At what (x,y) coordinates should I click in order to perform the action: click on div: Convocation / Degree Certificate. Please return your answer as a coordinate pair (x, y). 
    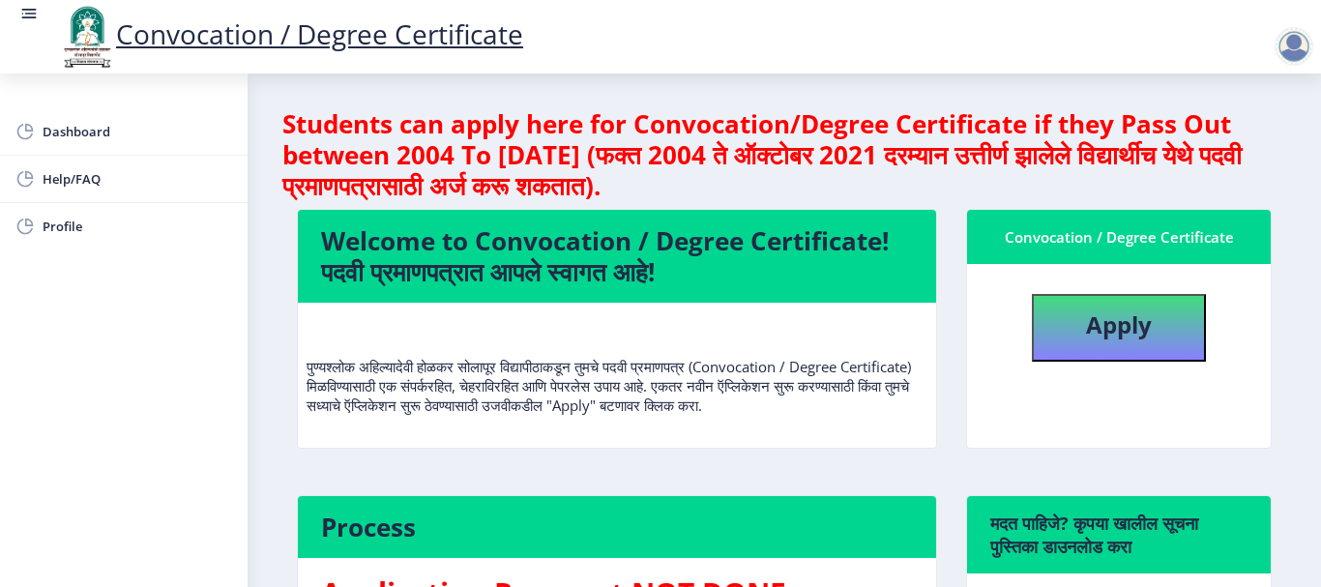
    Looking at the image, I should click on (1119, 237).